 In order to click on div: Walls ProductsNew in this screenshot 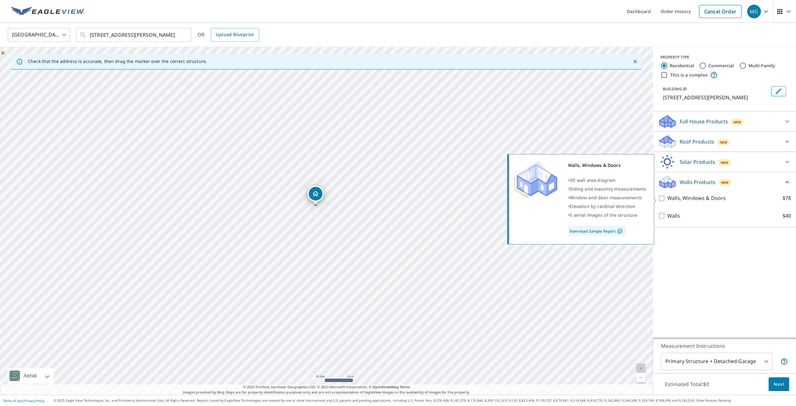, I will do `click(725, 182)`.